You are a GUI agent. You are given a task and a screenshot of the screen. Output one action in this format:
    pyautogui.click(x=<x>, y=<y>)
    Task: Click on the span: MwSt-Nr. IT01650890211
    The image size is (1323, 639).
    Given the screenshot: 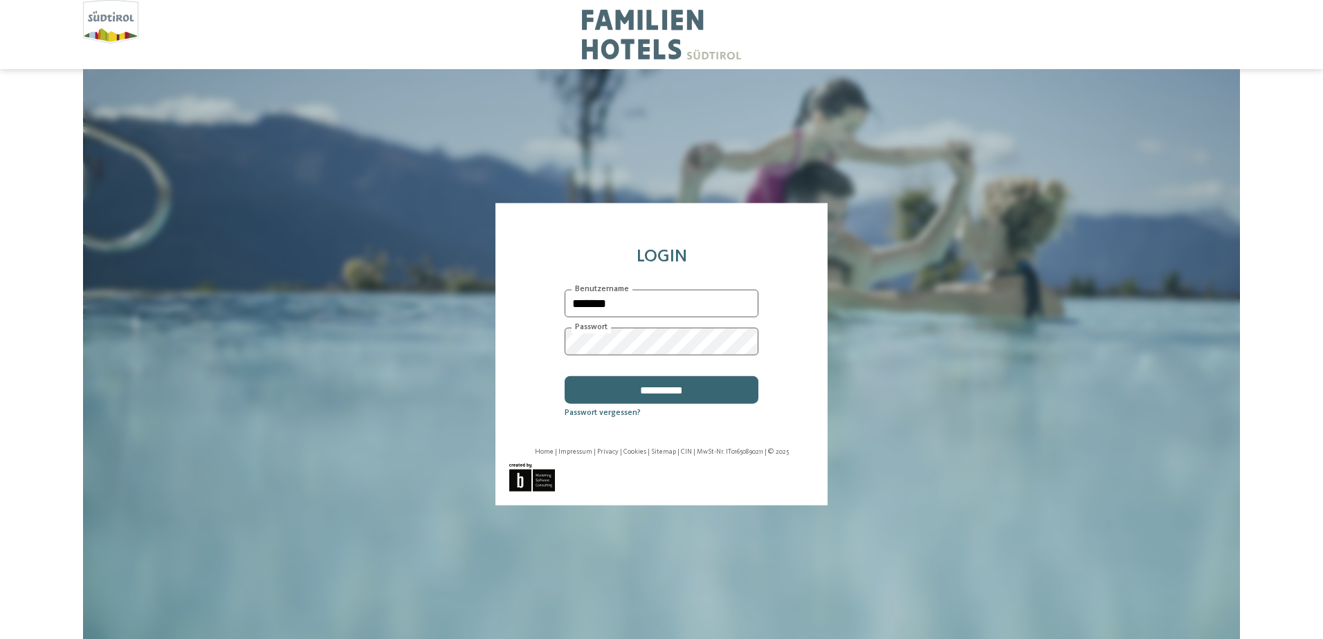 What is the action you would take?
    pyautogui.click(x=730, y=451)
    